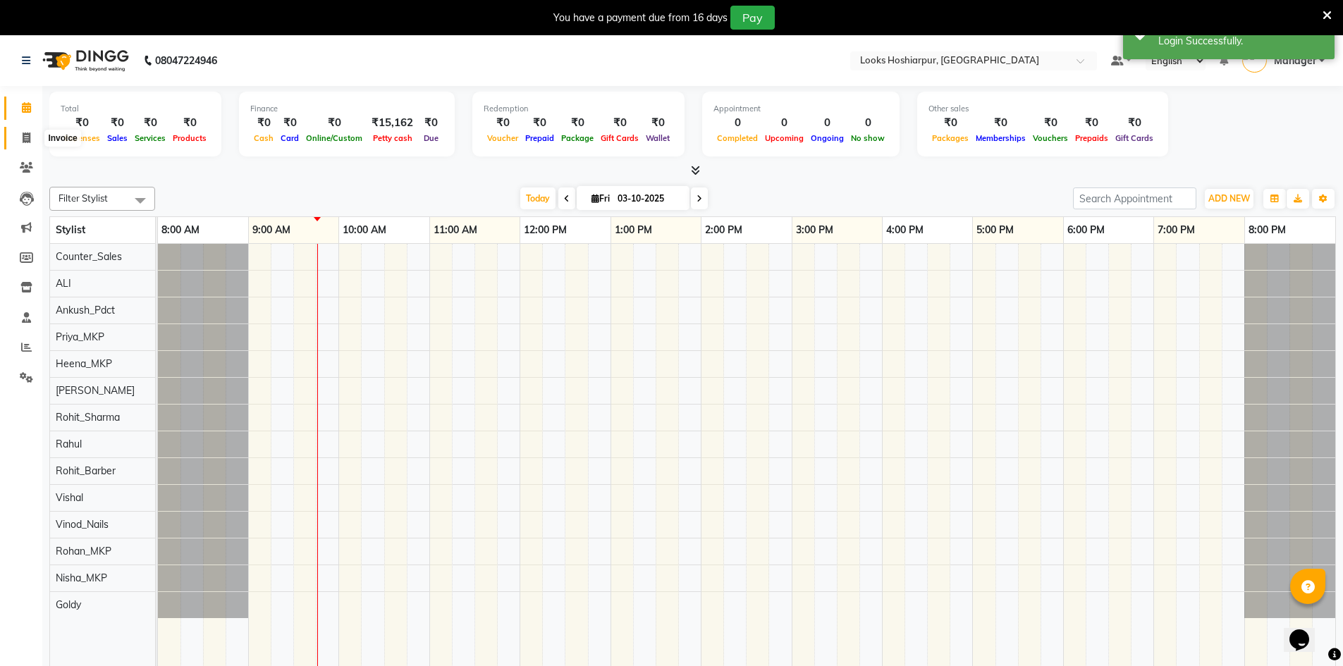 The image size is (1343, 666). What do you see at coordinates (545, 230) in the screenshot?
I see `a: 12:00 PM` at bounding box center [545, 230].